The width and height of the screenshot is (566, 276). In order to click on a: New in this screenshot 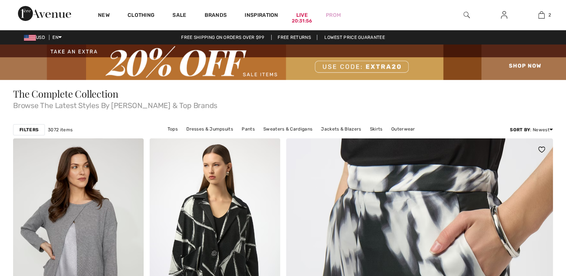, I will do `click(104, 16)`.